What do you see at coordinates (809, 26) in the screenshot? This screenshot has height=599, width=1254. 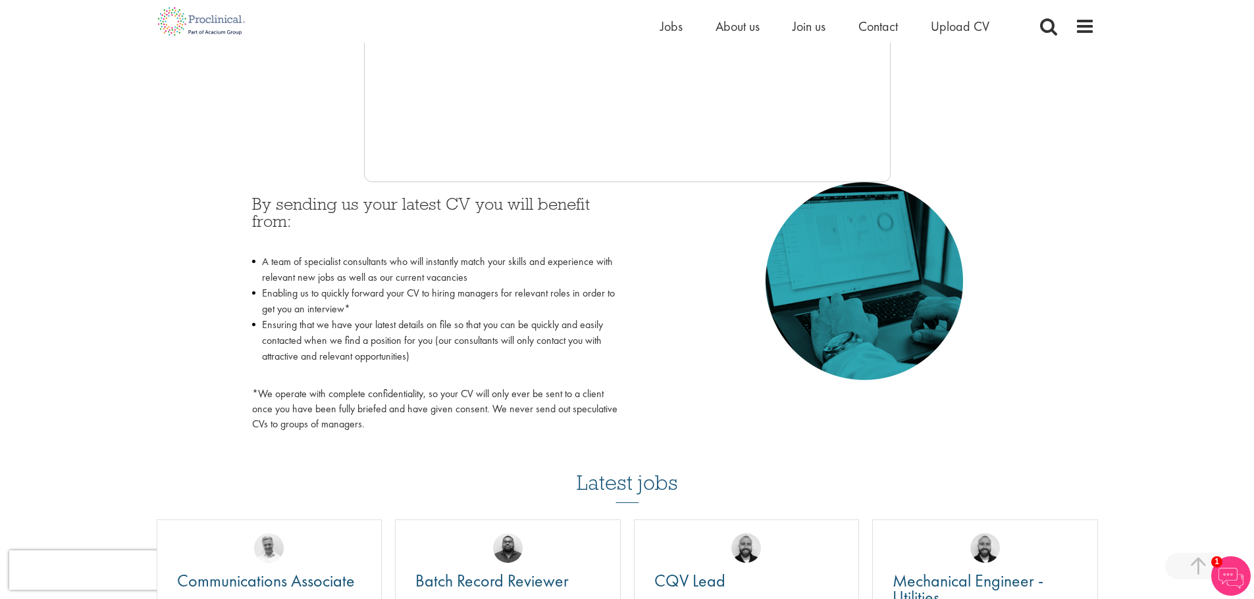 I see `span: Join us` at bounding box center [809, 26].